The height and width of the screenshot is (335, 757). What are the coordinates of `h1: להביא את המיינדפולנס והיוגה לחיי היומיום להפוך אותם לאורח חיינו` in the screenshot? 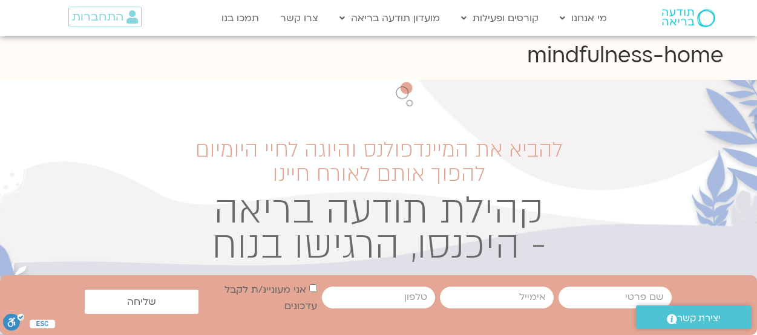 It's located at (378, 162).